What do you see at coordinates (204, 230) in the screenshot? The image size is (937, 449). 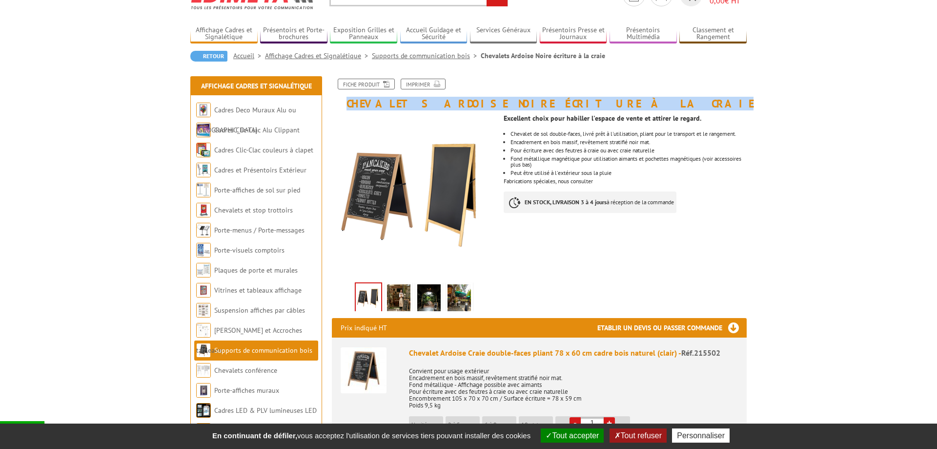 I see `img: Porte-menus / Porte-messages` at bounding box center [204, 230].